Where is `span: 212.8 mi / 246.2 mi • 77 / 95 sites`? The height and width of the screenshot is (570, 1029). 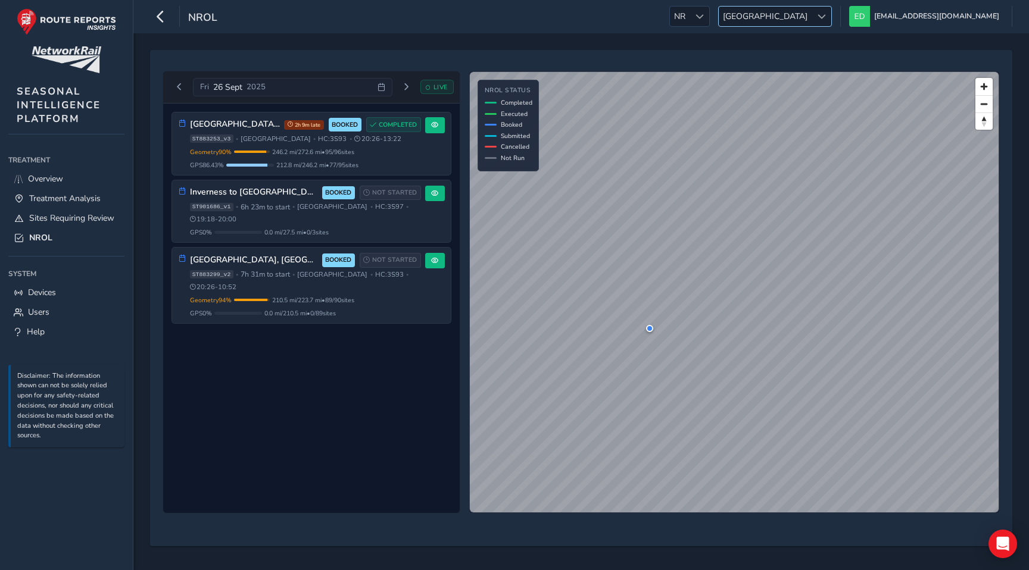 span: 212.8 mi / 246.2 mi • 77 / 95 sites is located at coordinates (317, 165).